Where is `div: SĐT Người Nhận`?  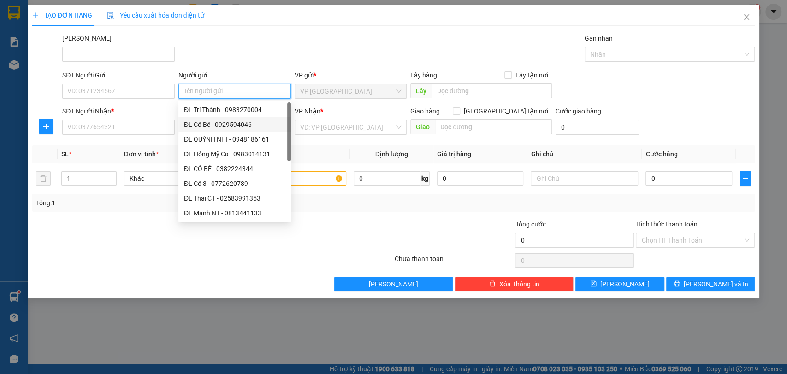 div: SĐT Người Nhận is located at coordinates (118, 111).